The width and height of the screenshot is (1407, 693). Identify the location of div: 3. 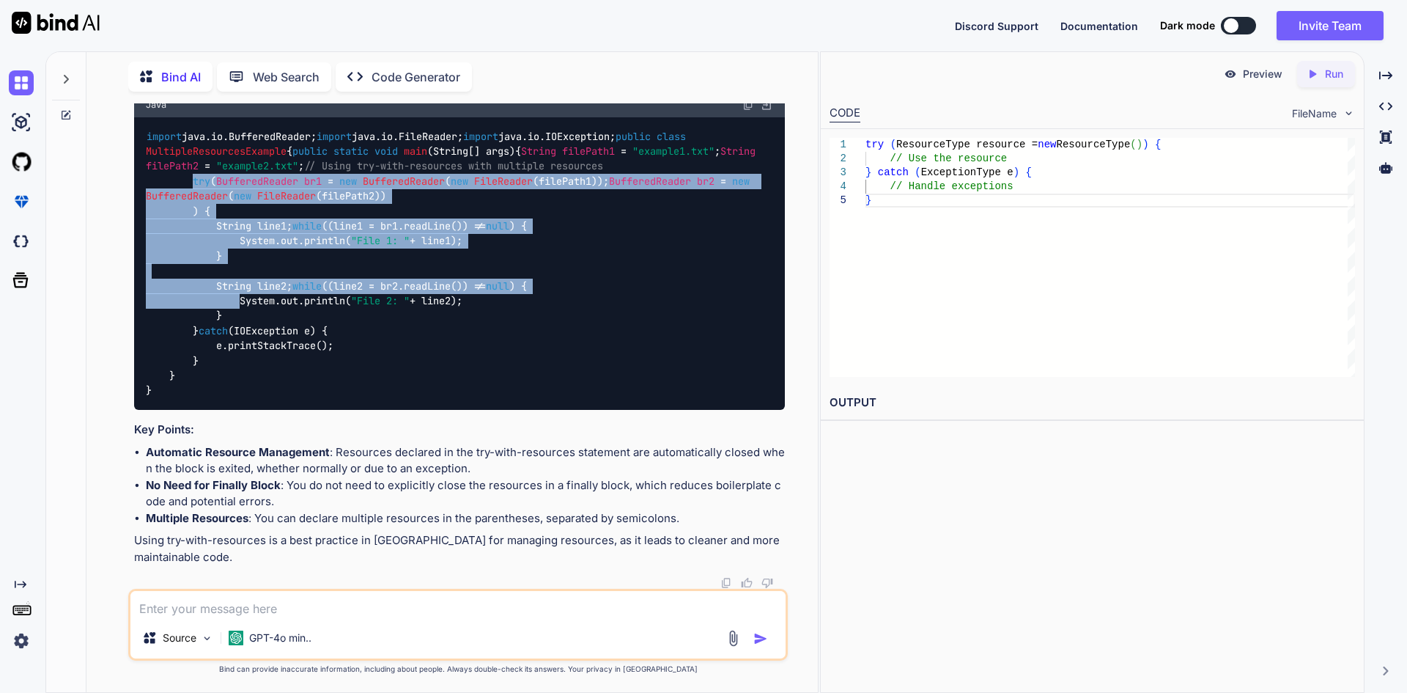
(838, 172).